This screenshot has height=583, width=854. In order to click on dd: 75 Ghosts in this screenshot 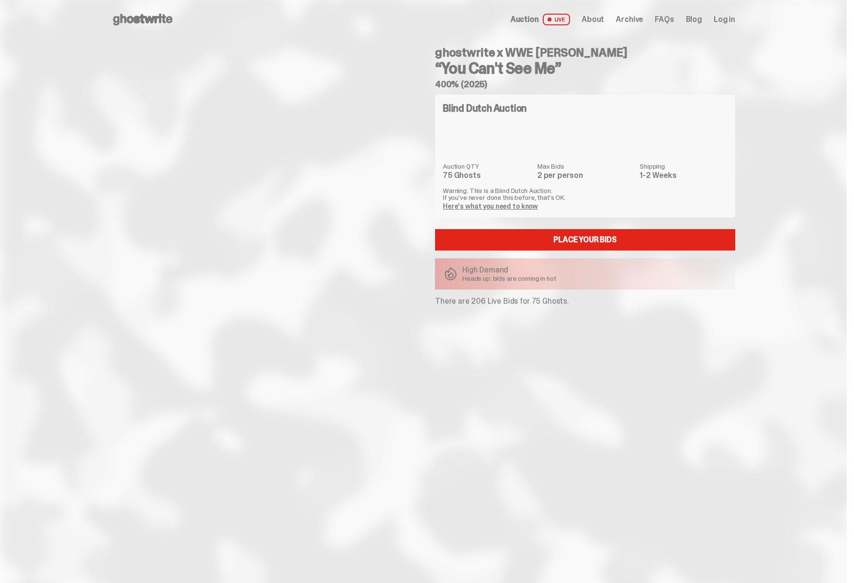, I will do `click(487, 175)`.